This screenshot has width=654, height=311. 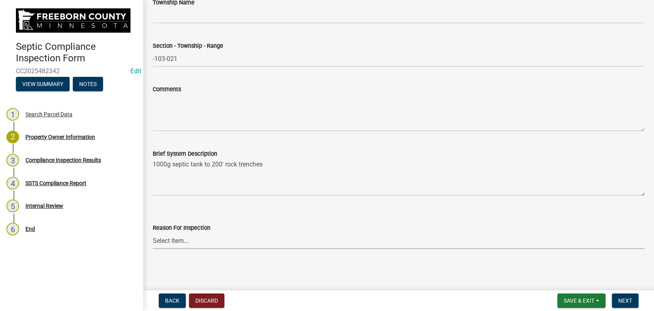 I want to click on div: SSTS Compliance Report, so click(x=56, y=183).